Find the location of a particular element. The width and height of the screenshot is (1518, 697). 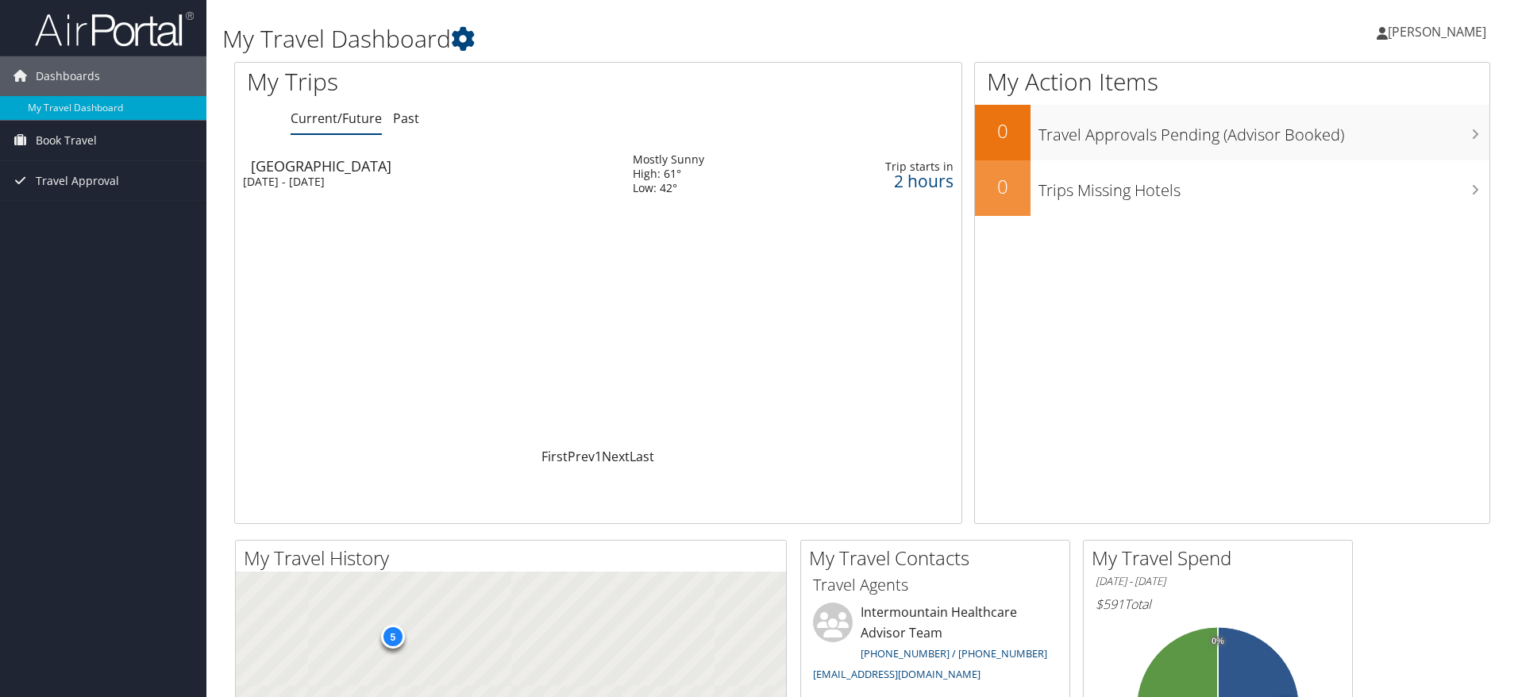

h3: Travel Agents is located at coordinates (935, 585).